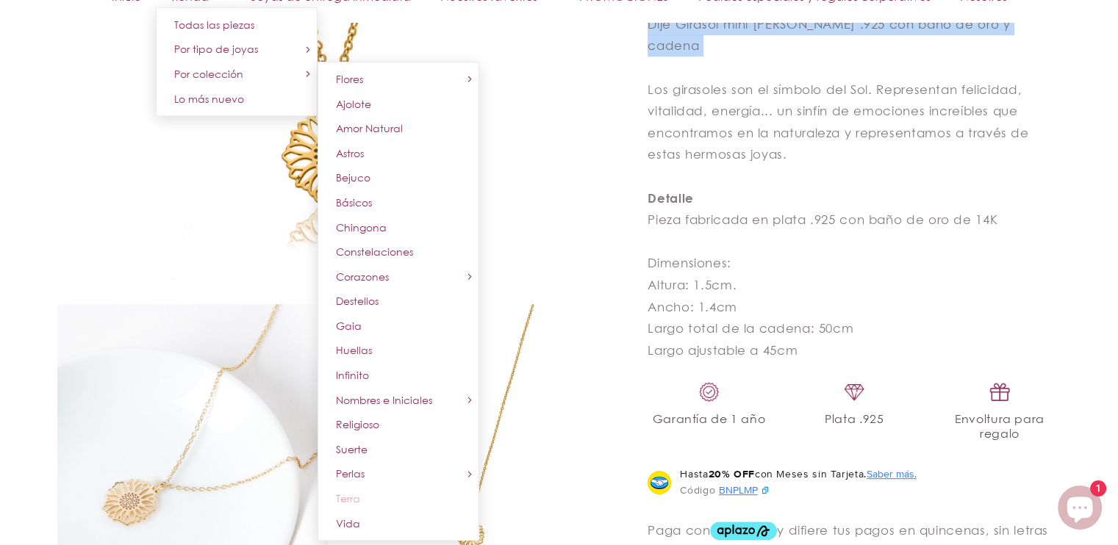 The width and height of the screenshot is (1118, 545). What do you see at coordinates (765, 490) in the screenshot?
I see `img: 4c2f55c2-7776-4d44-83bd-9254c8813c9c.svg` at bounding box center [765, 490].